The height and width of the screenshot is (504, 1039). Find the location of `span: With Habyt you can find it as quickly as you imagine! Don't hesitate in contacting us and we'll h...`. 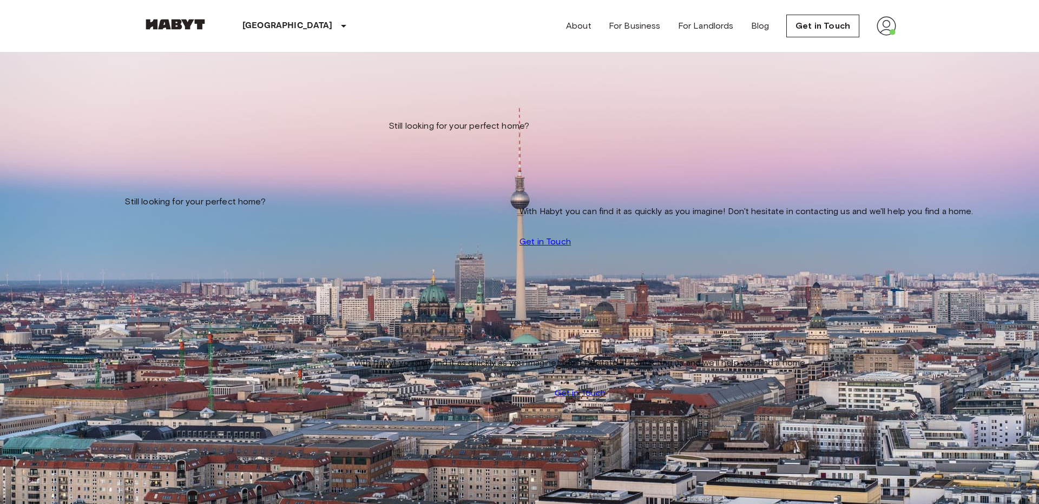

span: With Habyt you can find it as quickly as you imagine! Don't hesitate in contacting us and we'll h... is located at coordinates (580, 363).